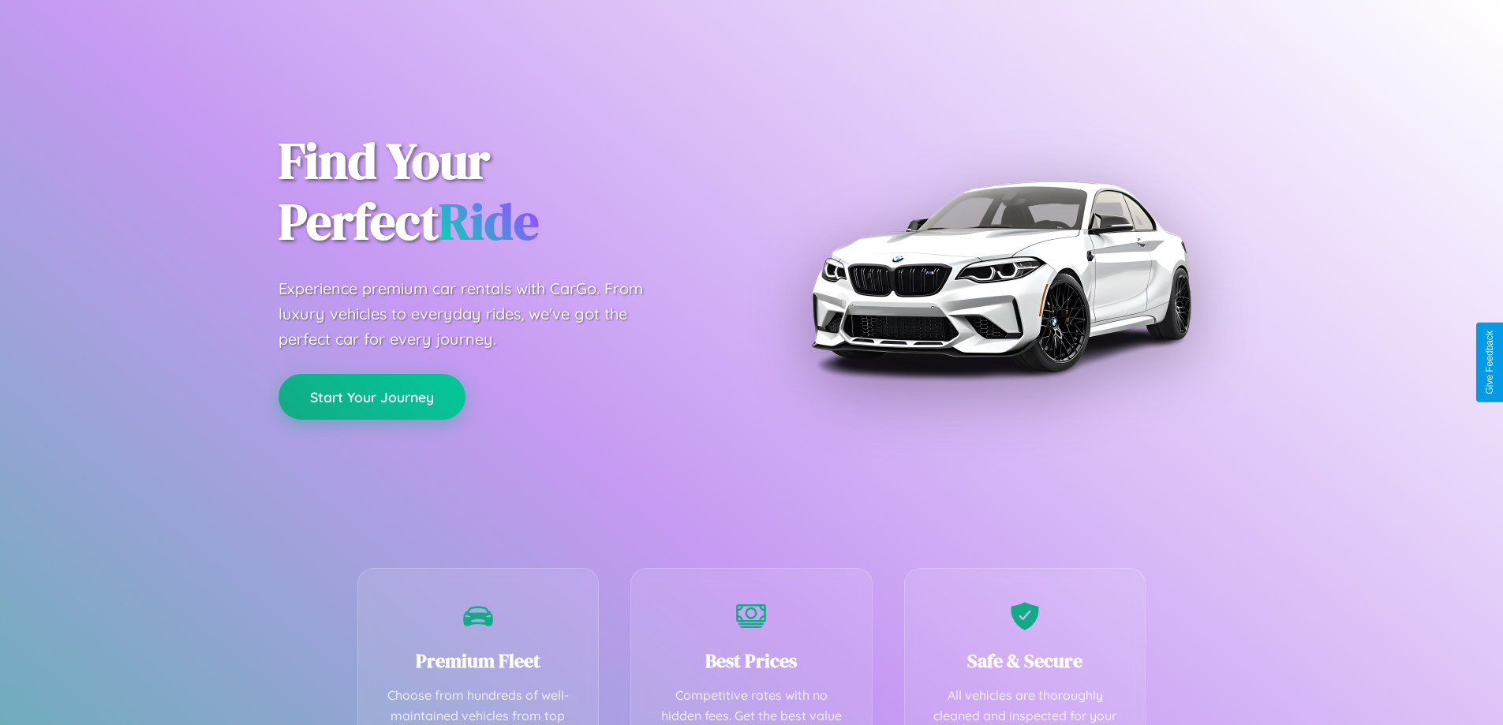  Describe the element at coordinates (372, 397) in the screenshot. I see `button: Start Your Journey` at that location.